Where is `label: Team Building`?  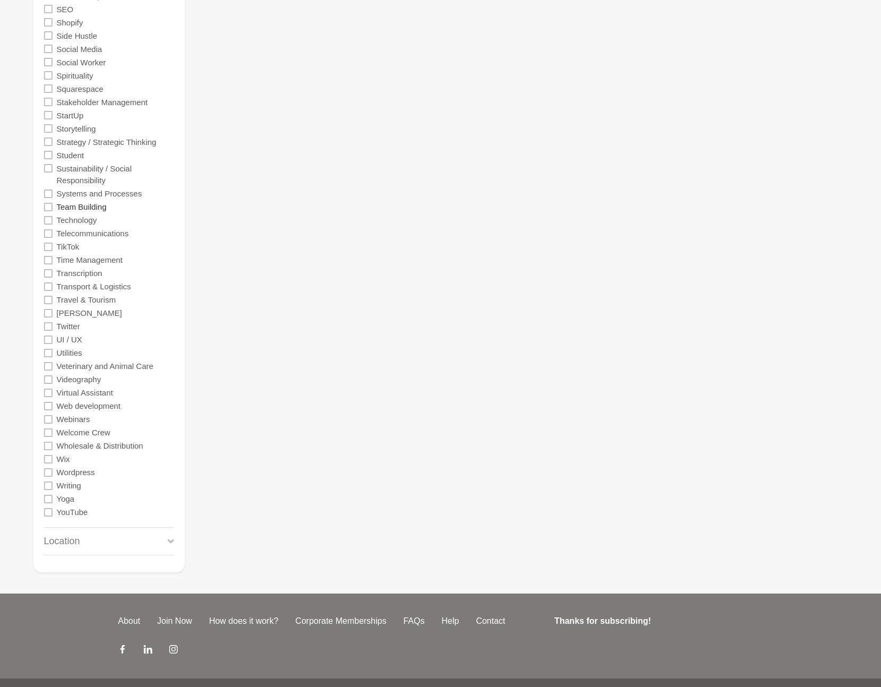 label: Team Building is located at coordinates (82, 206).